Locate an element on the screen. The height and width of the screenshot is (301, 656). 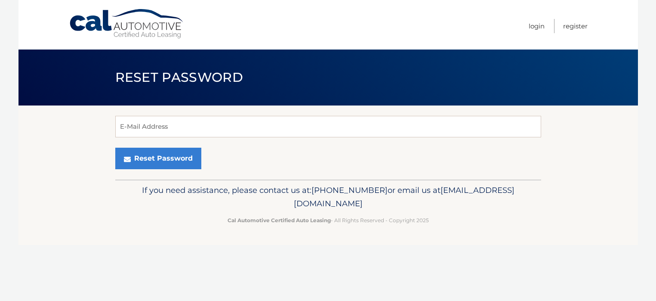
p: If you need assistance, please contact us at: or email us at is located at coordinates (328, 197).